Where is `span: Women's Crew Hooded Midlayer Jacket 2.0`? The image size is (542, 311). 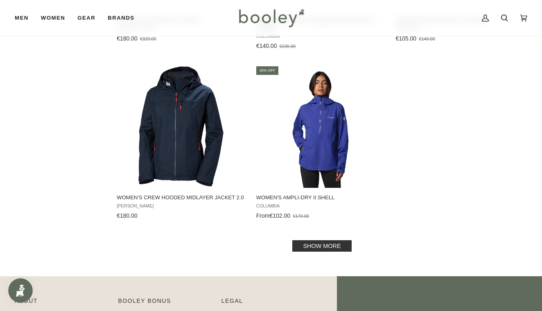
span: Women's Crew Hooded Midlayer Jacket 2.0 is located at coordinates (181, 198).